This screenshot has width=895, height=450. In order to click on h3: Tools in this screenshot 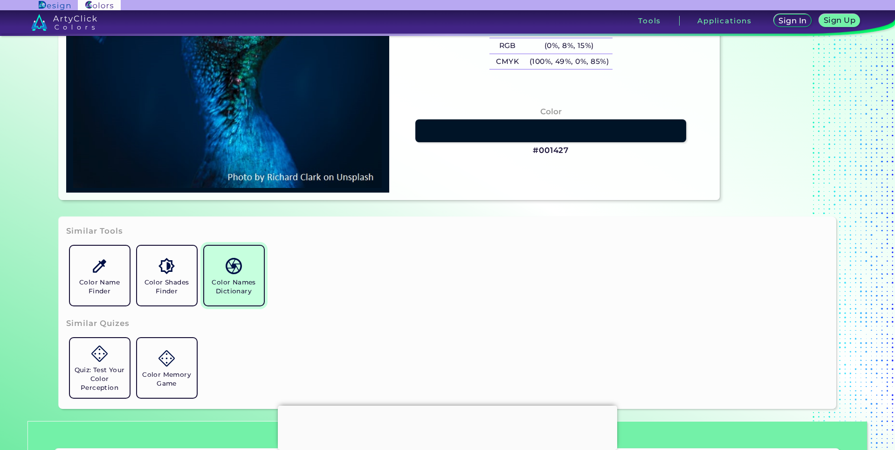, I will do `click(650, 21)`.